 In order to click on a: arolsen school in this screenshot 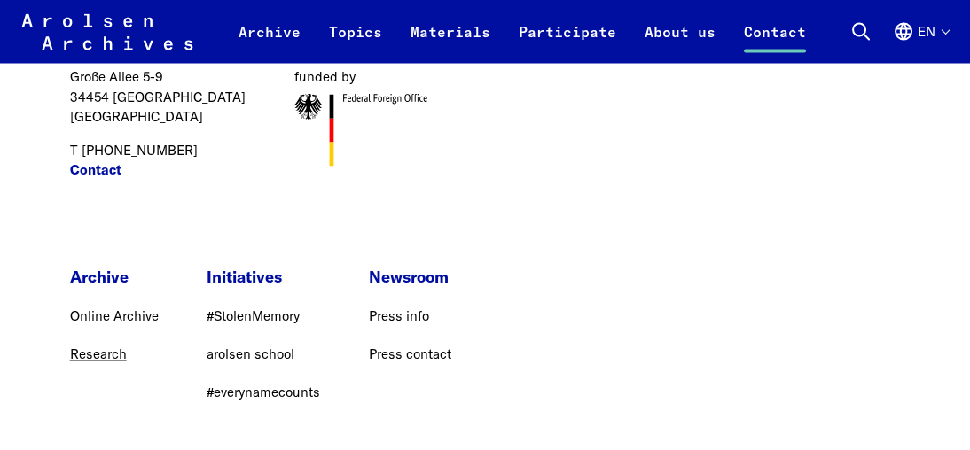, I will do `click(250, 354)`.